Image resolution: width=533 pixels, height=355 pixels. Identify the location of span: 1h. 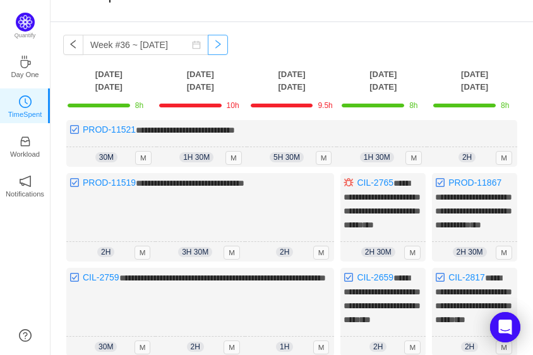
(284, 347).